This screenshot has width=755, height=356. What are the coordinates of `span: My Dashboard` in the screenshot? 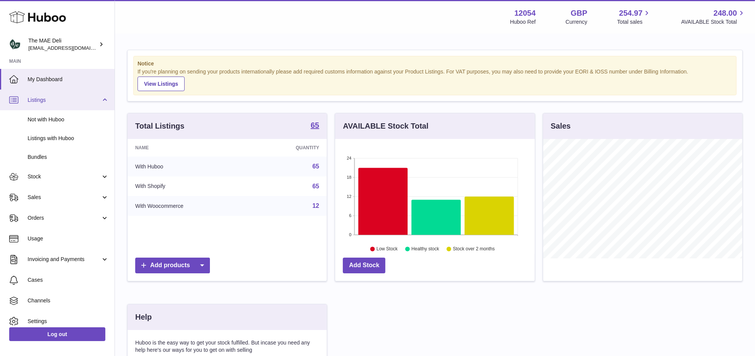 It's located at (68, 79).